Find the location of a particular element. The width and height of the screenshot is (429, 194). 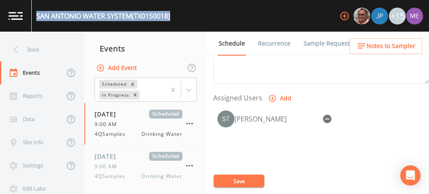

div: Events is located at coordinates (146, 49).